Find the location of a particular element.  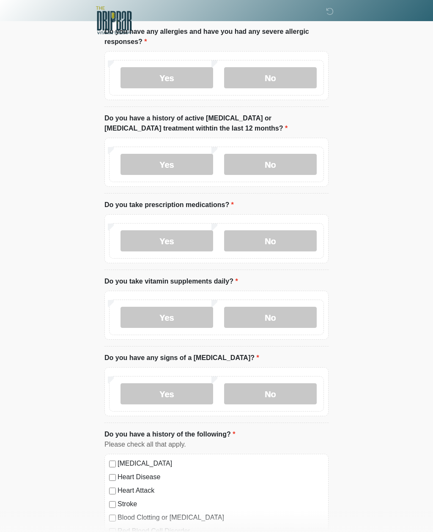

label: Stroke is located at coordinates (221, 504).